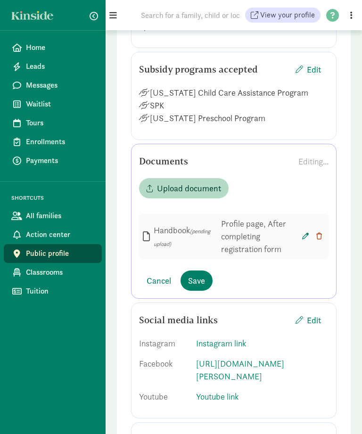  What do you see at coordinates (60, 142) in the screenshot?
I see `span: Enrollments` at bounding box center [60, 142].